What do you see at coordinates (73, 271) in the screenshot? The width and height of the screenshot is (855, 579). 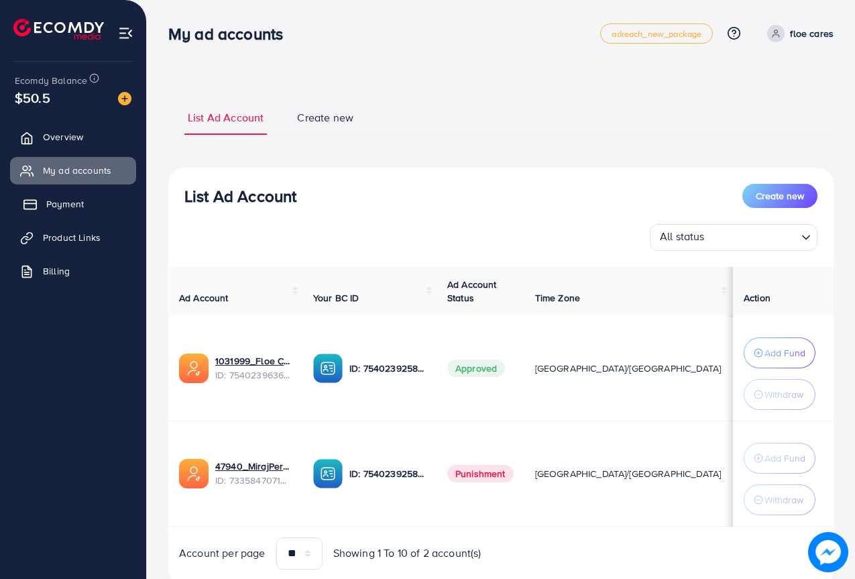 I see `a: Billing` at bounding box center [73, 271].